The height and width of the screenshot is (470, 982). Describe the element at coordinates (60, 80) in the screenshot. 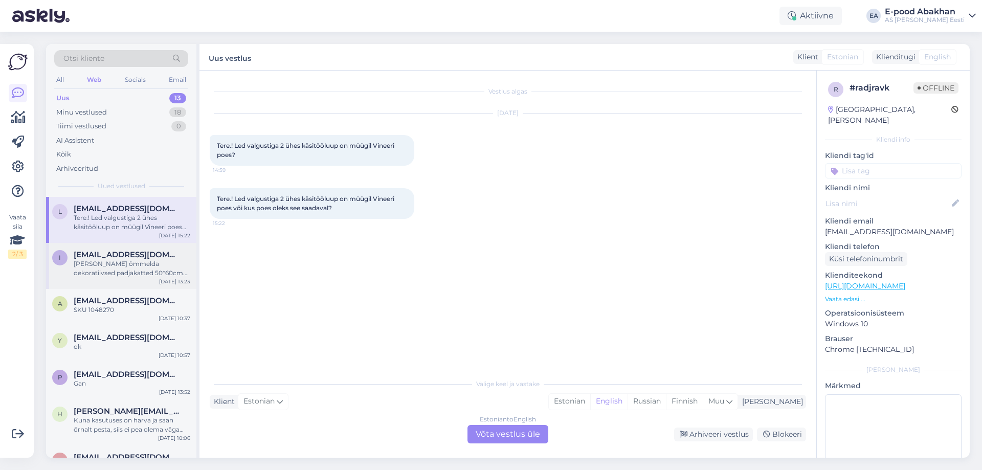

I see `div: All` at that location.